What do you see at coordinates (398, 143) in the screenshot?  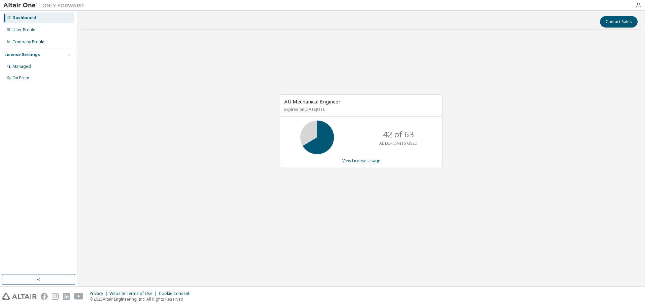 I see `p: ALTAIR UNITS USED` at bounding box center [398, 143].